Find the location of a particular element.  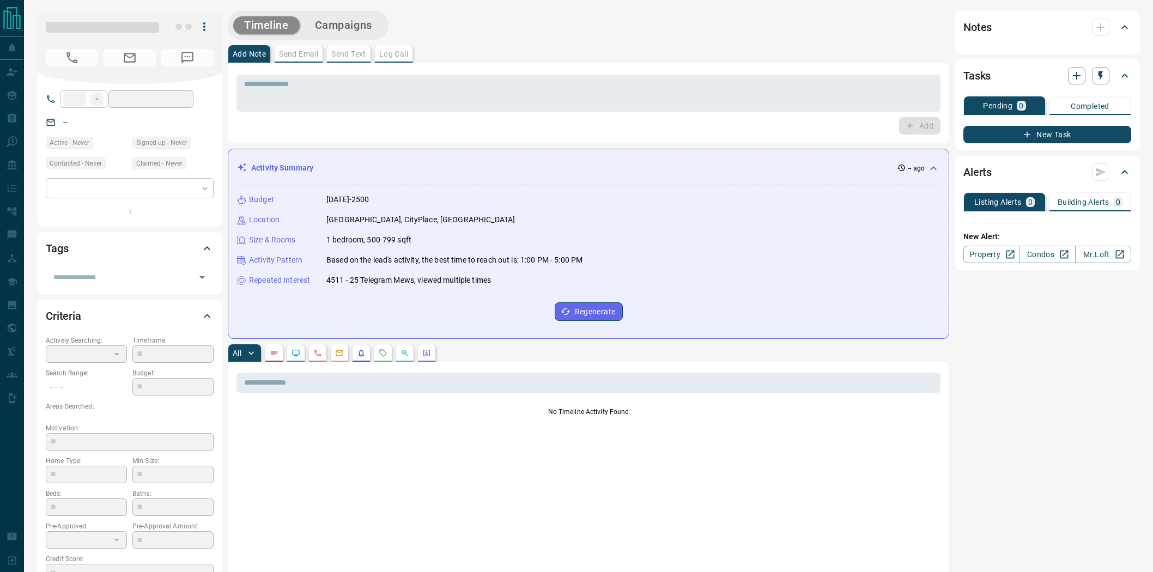

a: Condos is located at coordinates (1047, 254).